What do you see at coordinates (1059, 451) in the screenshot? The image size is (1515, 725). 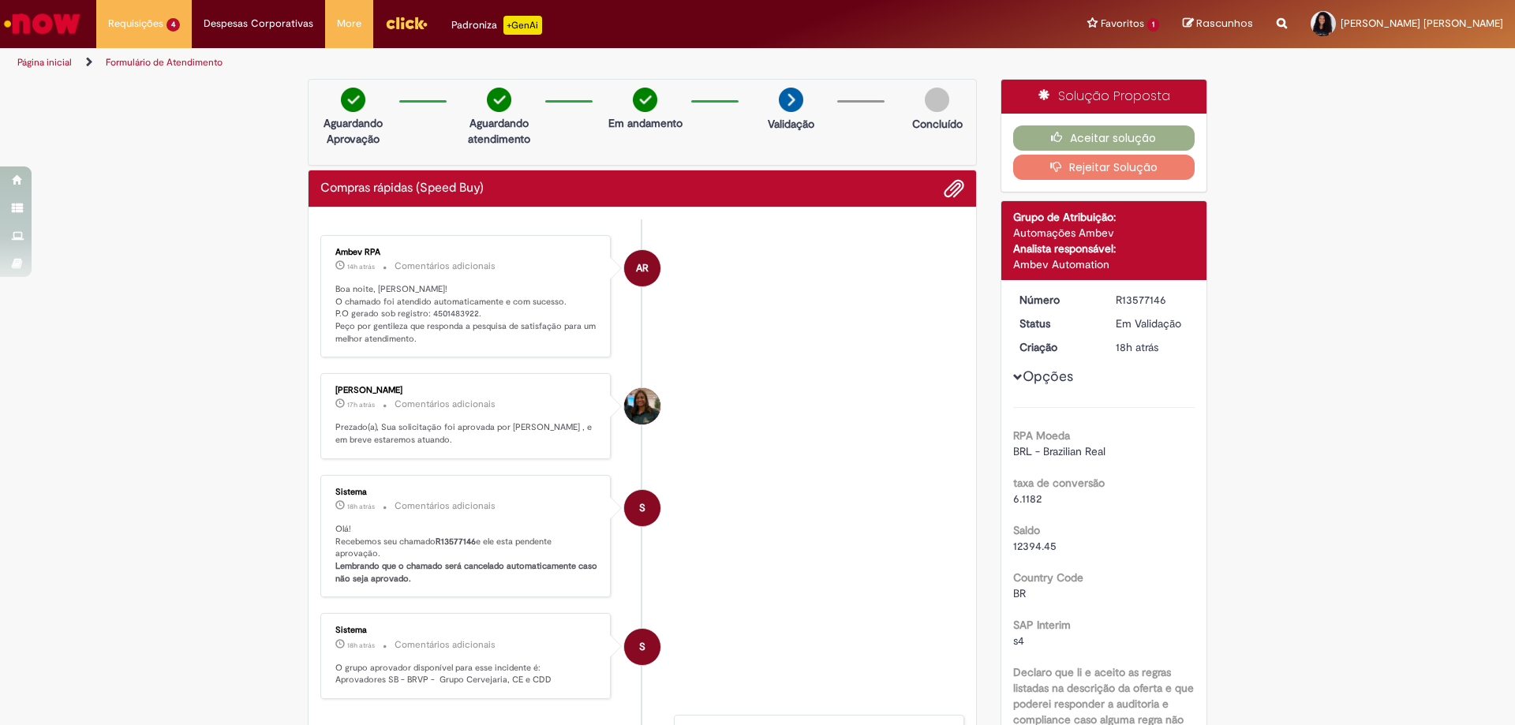 I see `span: BRL - Brazilian Real` at bounding box center [1059, 451].